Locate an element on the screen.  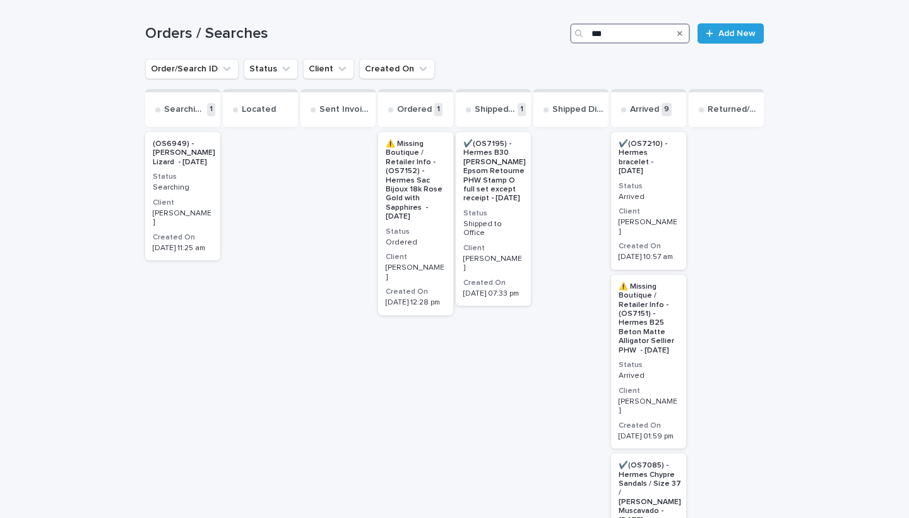
button: Client is located at coordinates (328, 69).